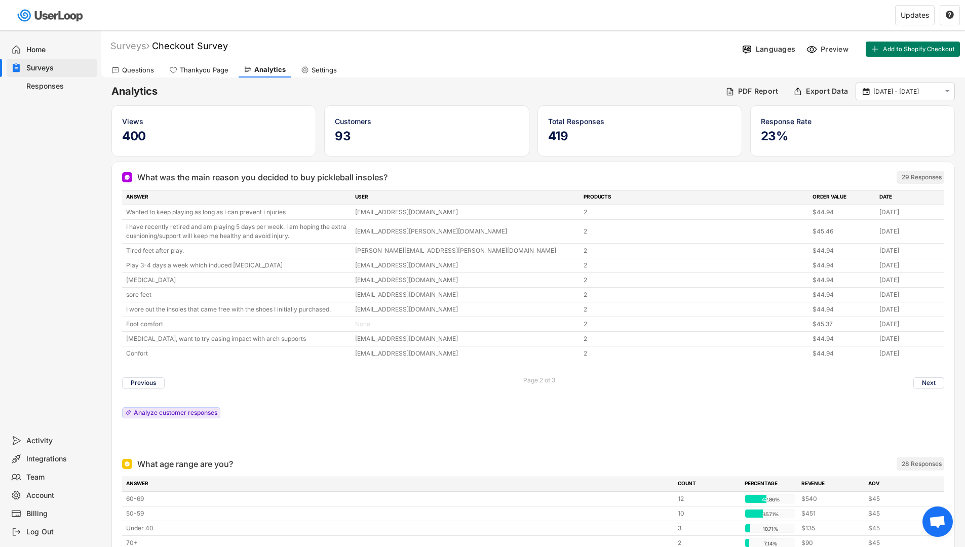 This screenshot has height=547, width=965. Describe the element at coordinates (708, 484) in the screenshot. I see `div: COUNT` at that location.